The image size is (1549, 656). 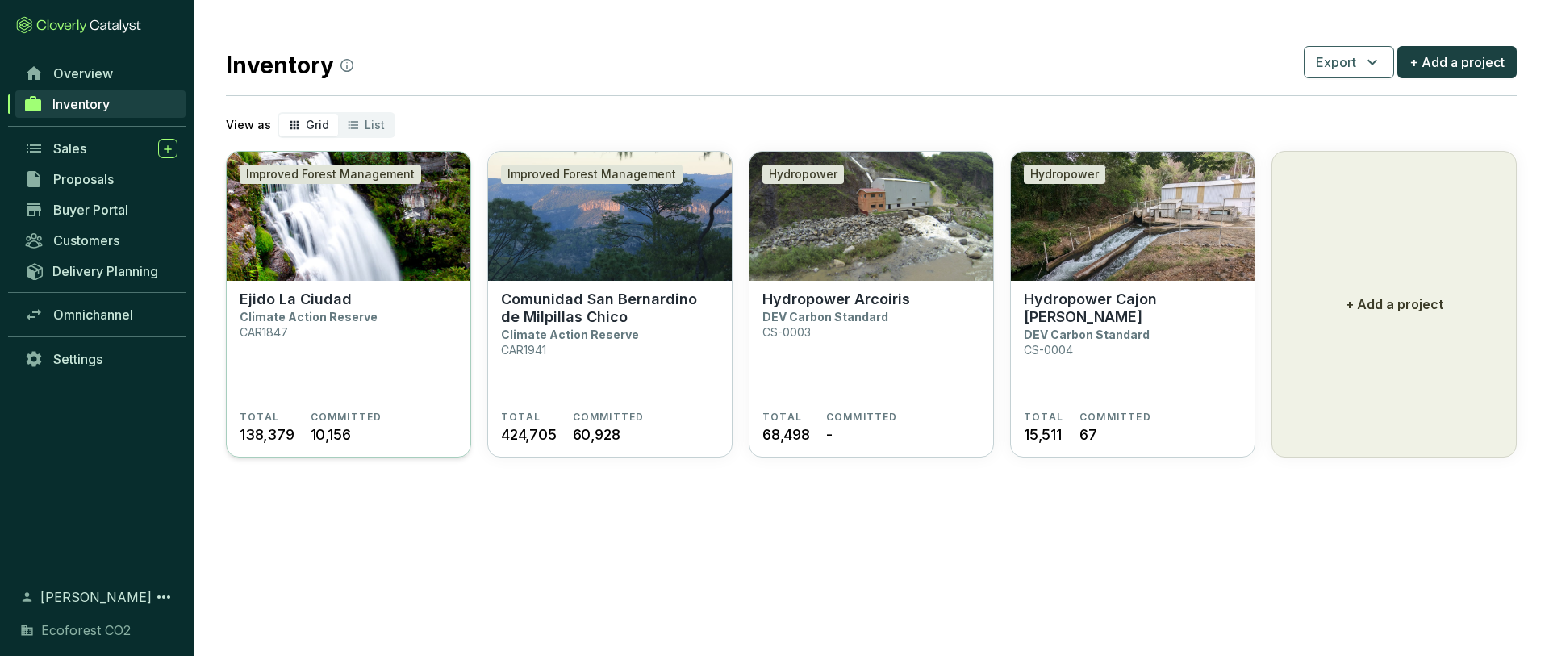 What do you see at coordinates (77, 359) in the screenshot?
I see `span: Settings` at bounding box center [77, 359].